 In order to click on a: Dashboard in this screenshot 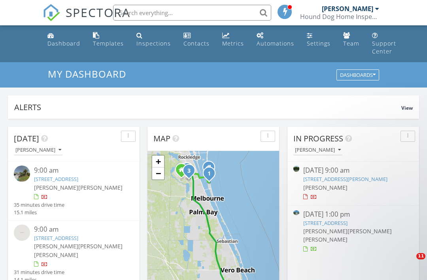, I will do `click(64, 40)`.